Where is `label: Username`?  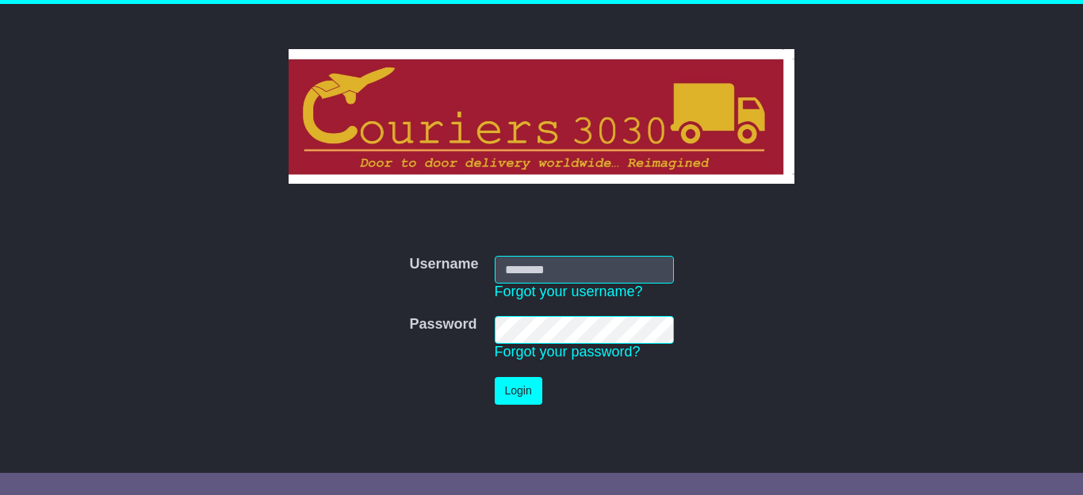
label: Username is located at coordinates (443, 265).